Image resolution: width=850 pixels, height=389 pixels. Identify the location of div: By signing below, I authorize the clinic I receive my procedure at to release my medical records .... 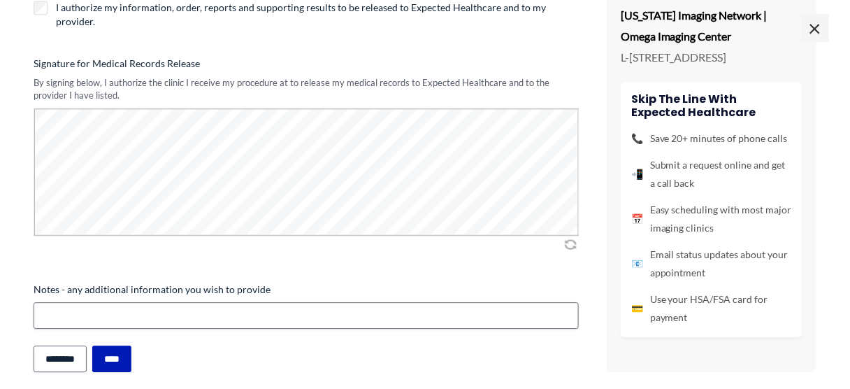
(306, 89).